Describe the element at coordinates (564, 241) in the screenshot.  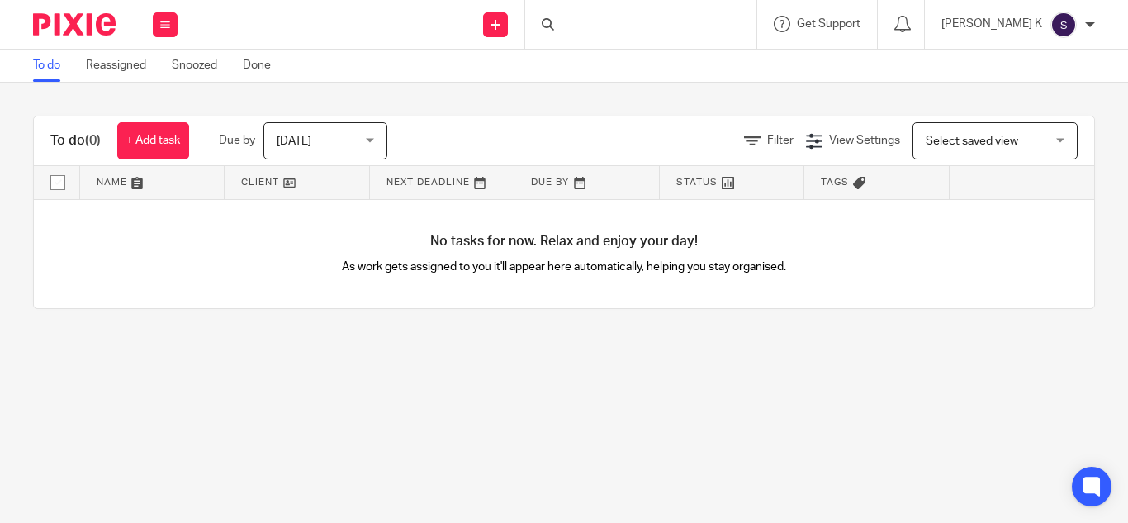
I see `h4: No tasks for now. Relax and enjoy your day!` at that location.